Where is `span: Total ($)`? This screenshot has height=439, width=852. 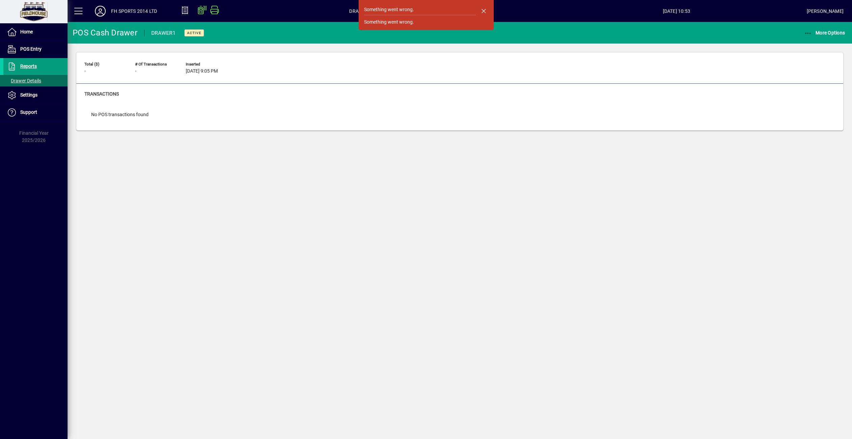
span: Total ($) is located at coordinates (105, 64).